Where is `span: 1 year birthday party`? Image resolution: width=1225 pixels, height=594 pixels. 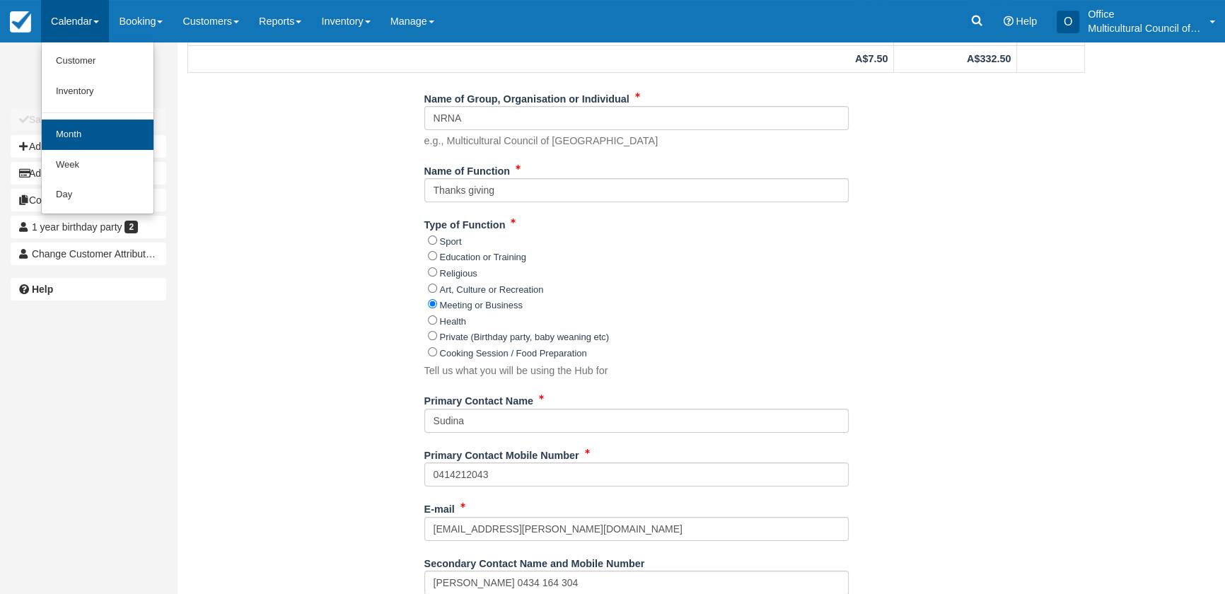
span: 1 year birthday party is located at coordinates (77, 227).